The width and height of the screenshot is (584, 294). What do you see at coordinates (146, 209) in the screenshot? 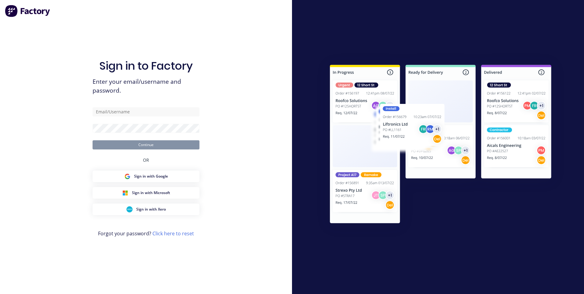
I see `button: Xero Sign inSign in with Xero` at bounding box center [146, 209].